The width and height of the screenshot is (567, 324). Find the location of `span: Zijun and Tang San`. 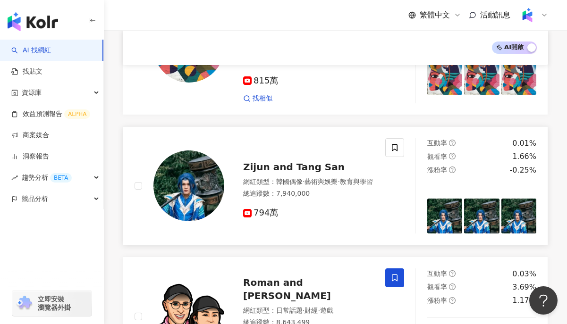

span: Zijun and Tang San is located at coordinates (294, 167).